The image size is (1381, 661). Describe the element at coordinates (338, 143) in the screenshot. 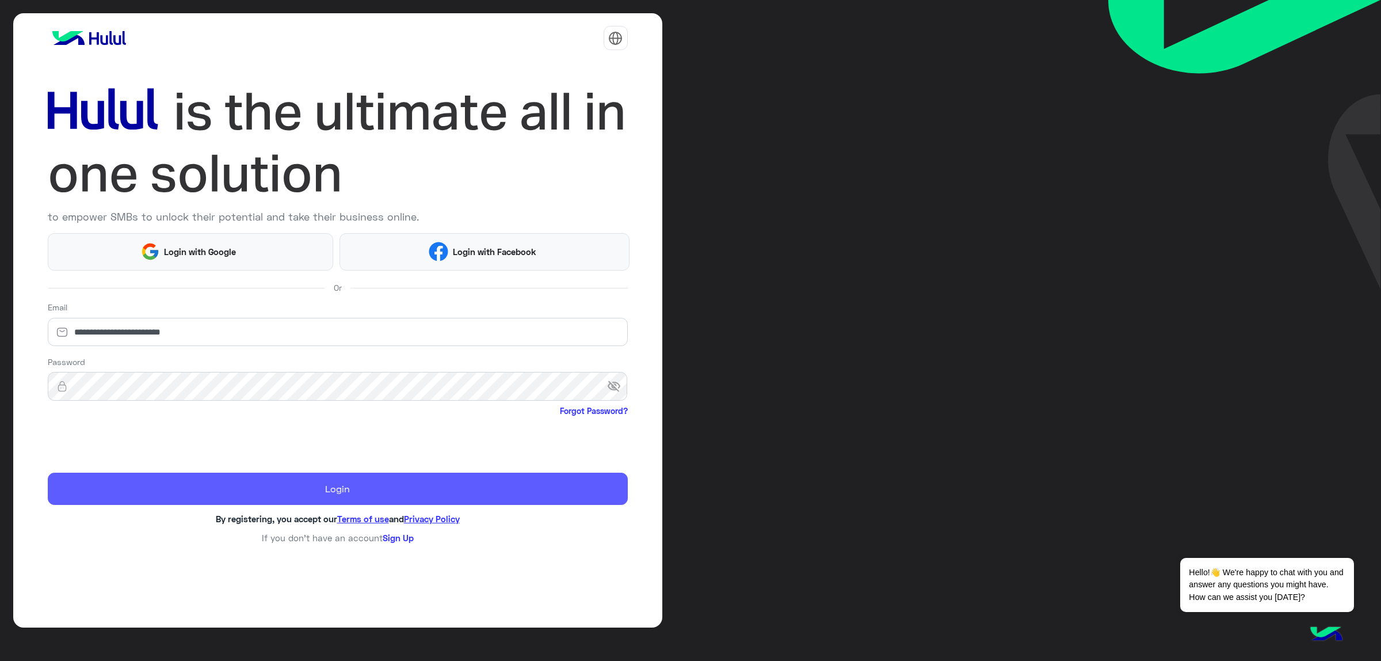

I see `img: hululLoginTitle_EN.svg` at that location.